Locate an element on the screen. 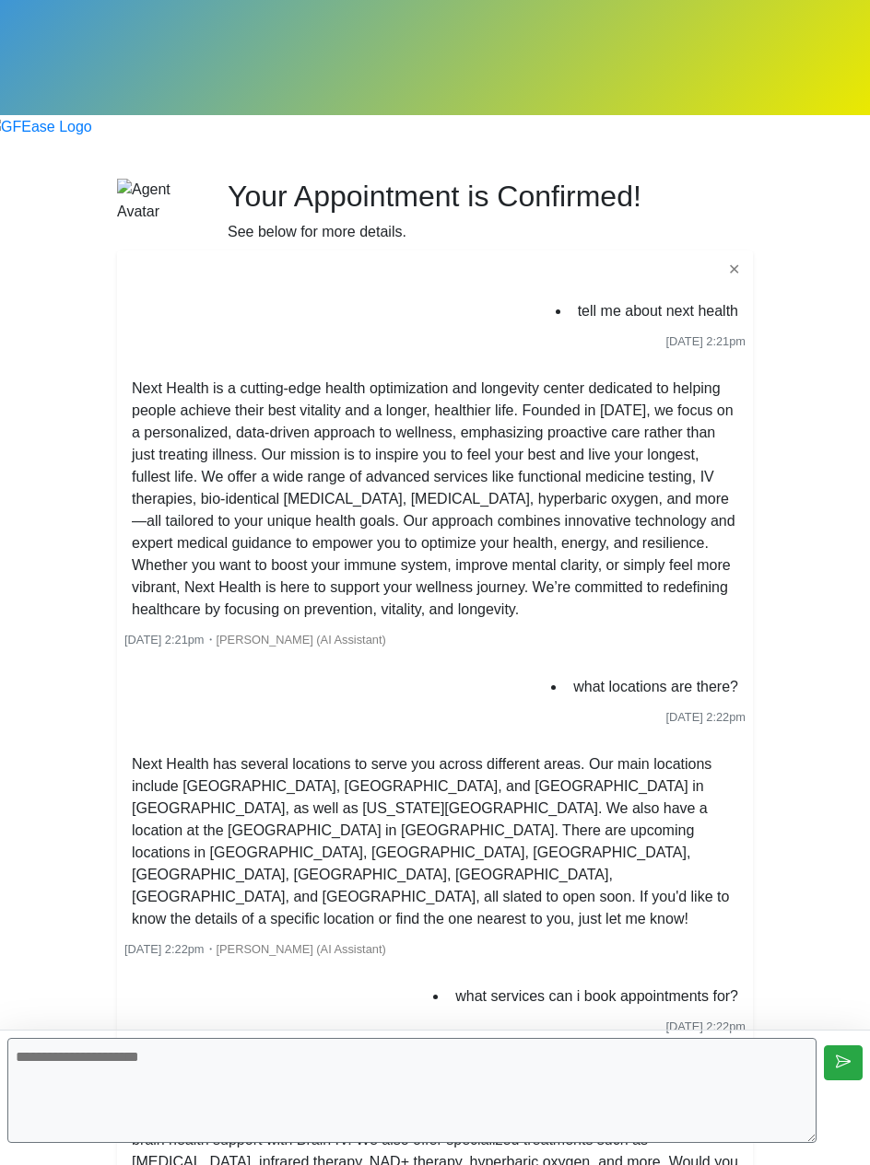 Image resolution: width=870 pixels, height=1165 pixels. h2: Your Appointment is Confirmed! is located at coordinates (490, 196).